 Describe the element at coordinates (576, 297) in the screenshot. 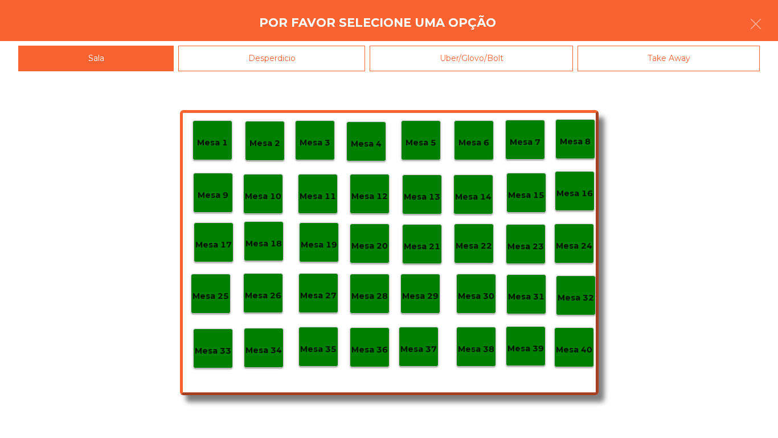

I see `p: Mesa 32` at that location.